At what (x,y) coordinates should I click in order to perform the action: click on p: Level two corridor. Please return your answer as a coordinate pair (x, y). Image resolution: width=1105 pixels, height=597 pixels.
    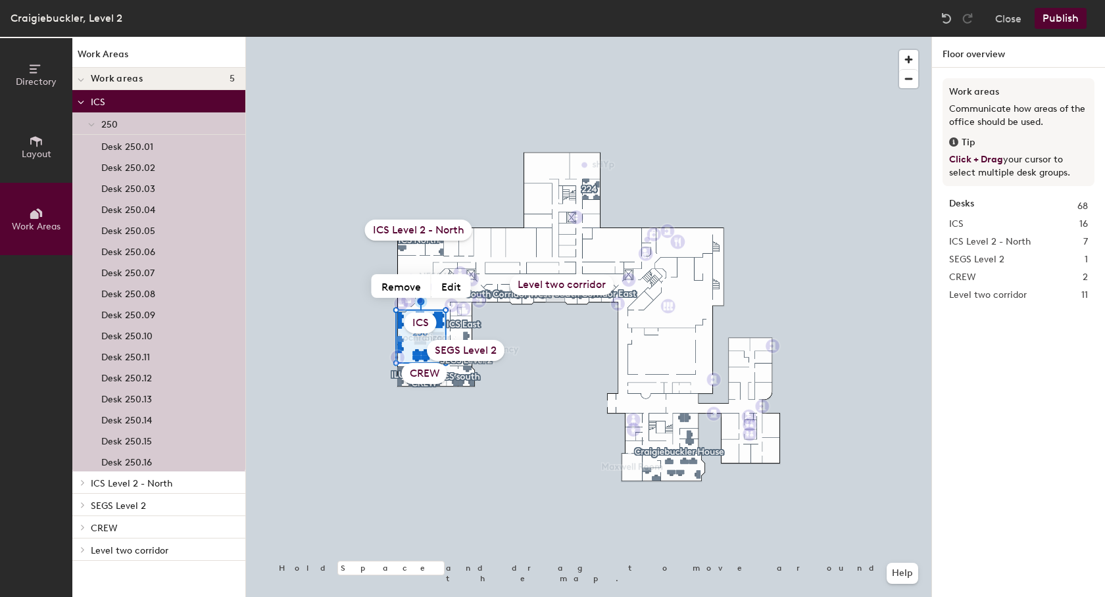
    Looking at the image, I should click on (162, 550).